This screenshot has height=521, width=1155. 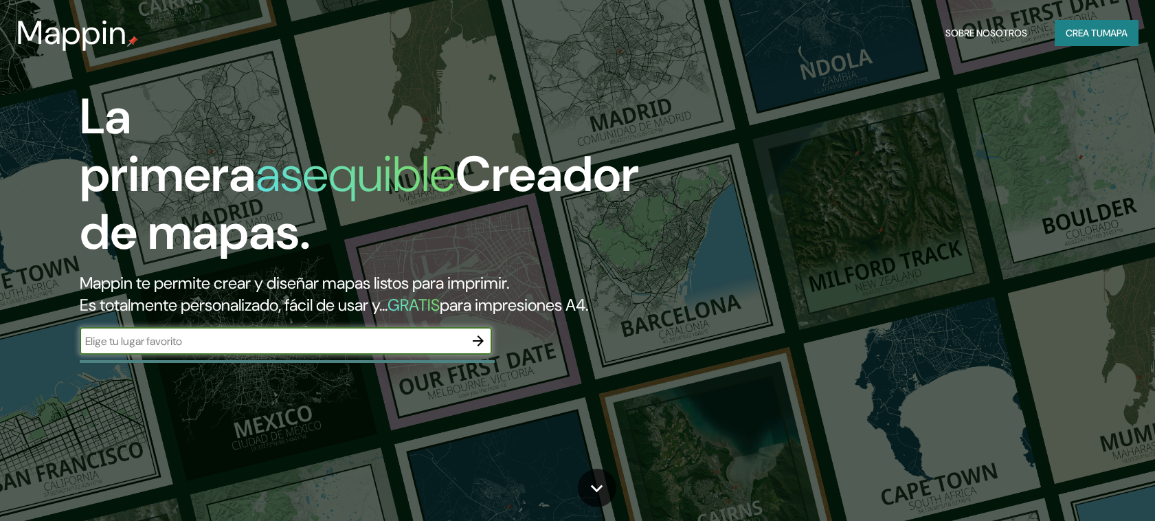 What do you see at coordinates (272, 341) in the screenshot?
I see `input: Elige tu lugar favorito` at bounding box center [272, 341].